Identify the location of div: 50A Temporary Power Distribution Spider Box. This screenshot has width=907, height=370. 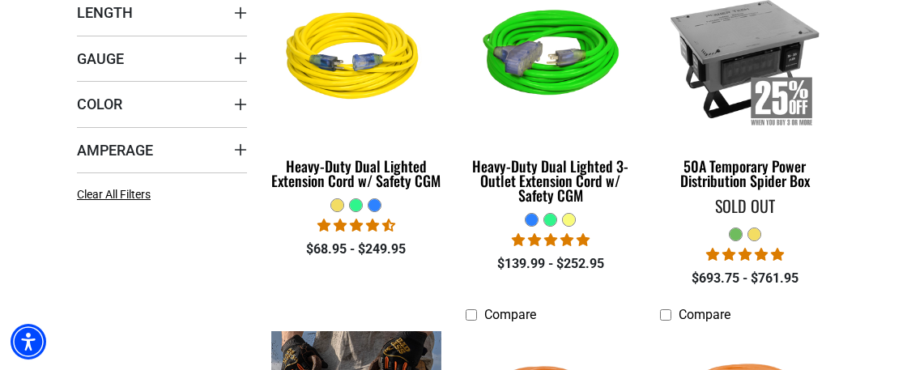
(745, 173).